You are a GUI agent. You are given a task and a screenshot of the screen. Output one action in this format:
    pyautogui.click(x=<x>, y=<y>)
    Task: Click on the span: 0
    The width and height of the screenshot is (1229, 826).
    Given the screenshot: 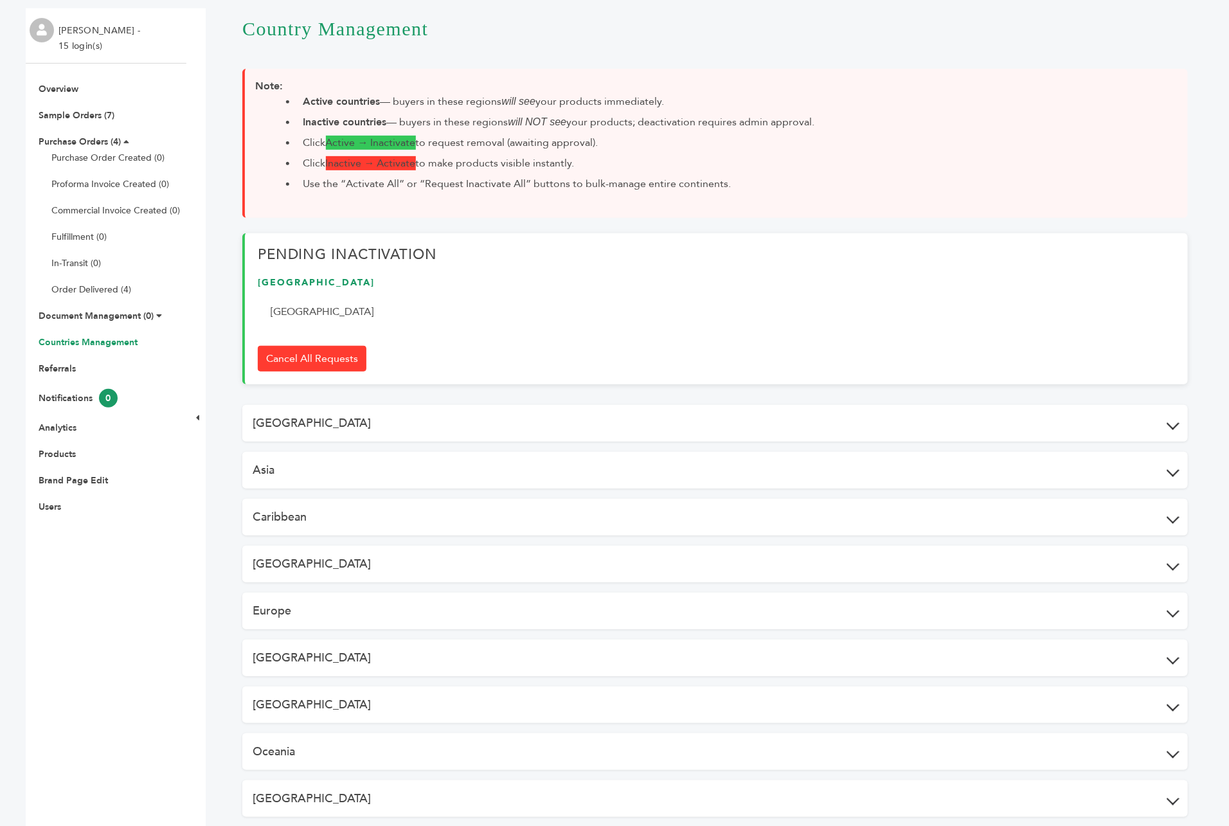 What is the action you would take?
    pyautogui.click(x=108, y=398)
    